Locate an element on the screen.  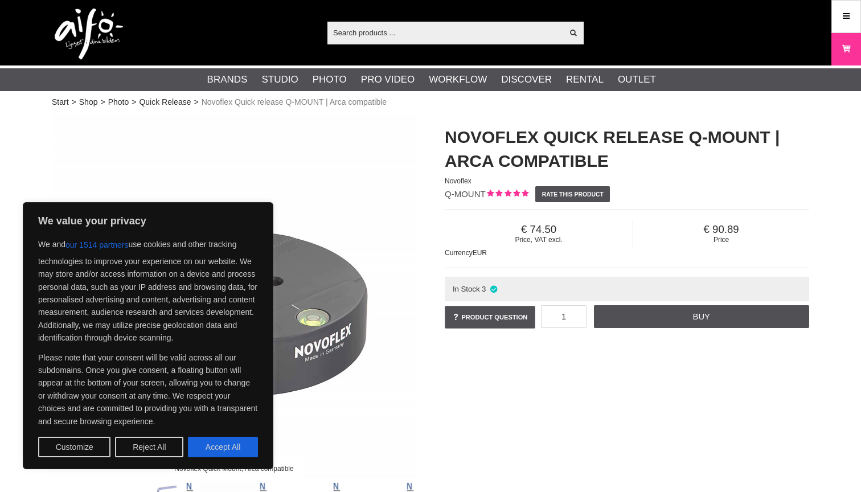
input: Search products ... is located at coordinates (445, 32).